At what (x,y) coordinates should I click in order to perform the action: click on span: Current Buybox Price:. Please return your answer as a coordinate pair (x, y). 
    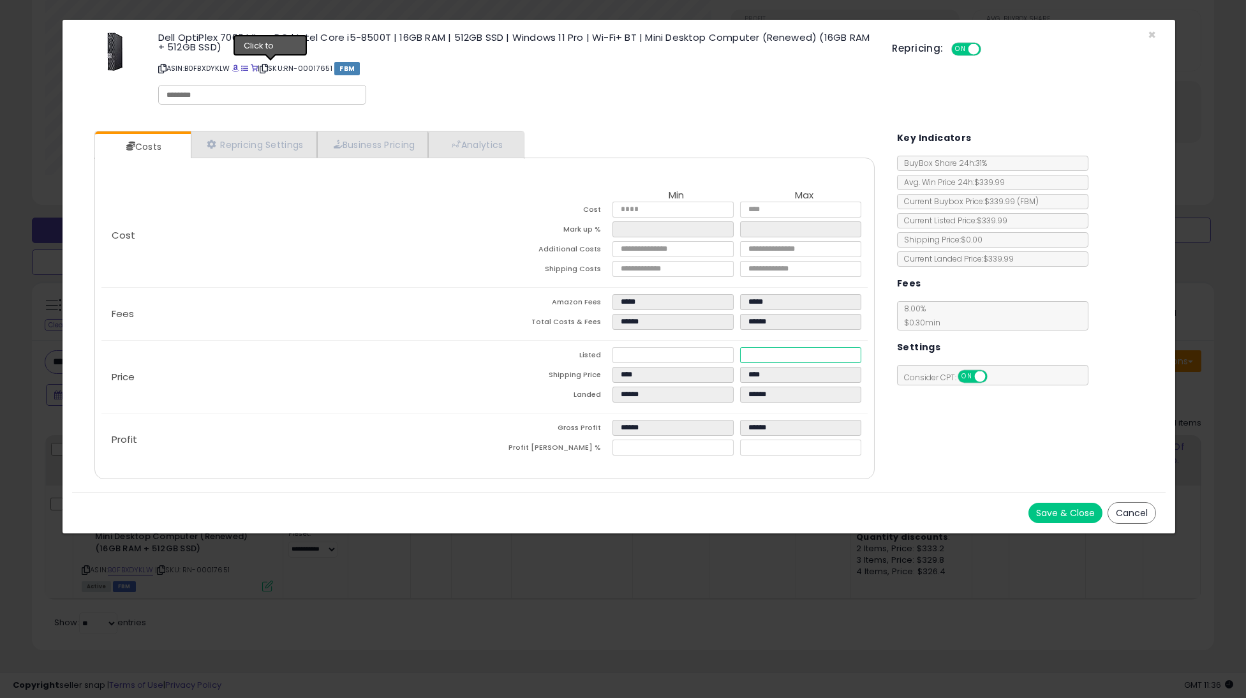
    Looking at the image, I should click on (968, 201).